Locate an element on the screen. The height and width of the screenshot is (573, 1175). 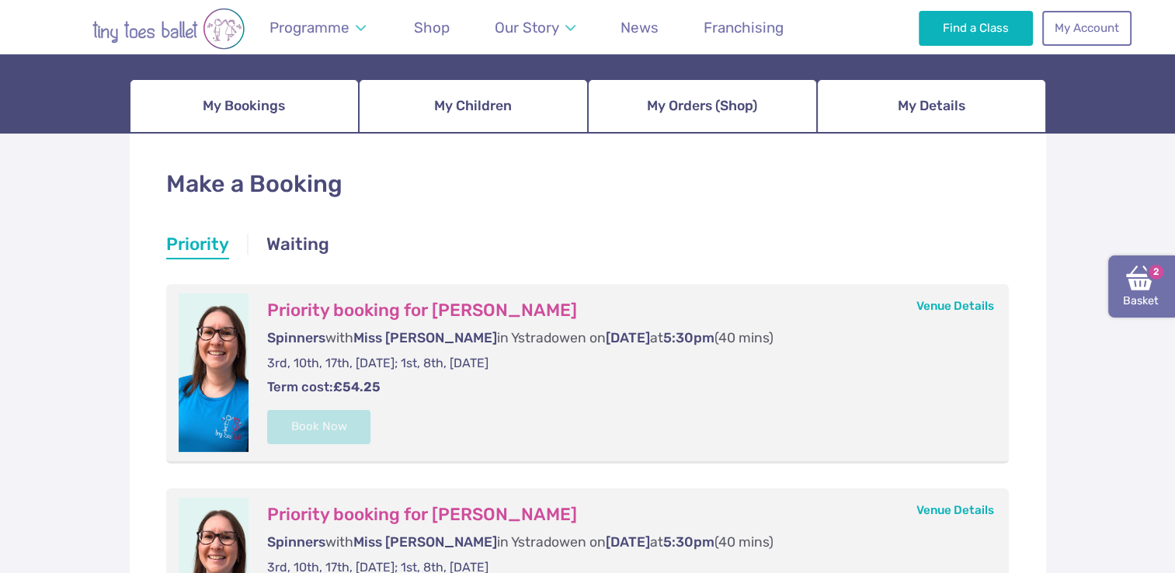
a: My Orders (Shop) is located at coordinates (702, 106).